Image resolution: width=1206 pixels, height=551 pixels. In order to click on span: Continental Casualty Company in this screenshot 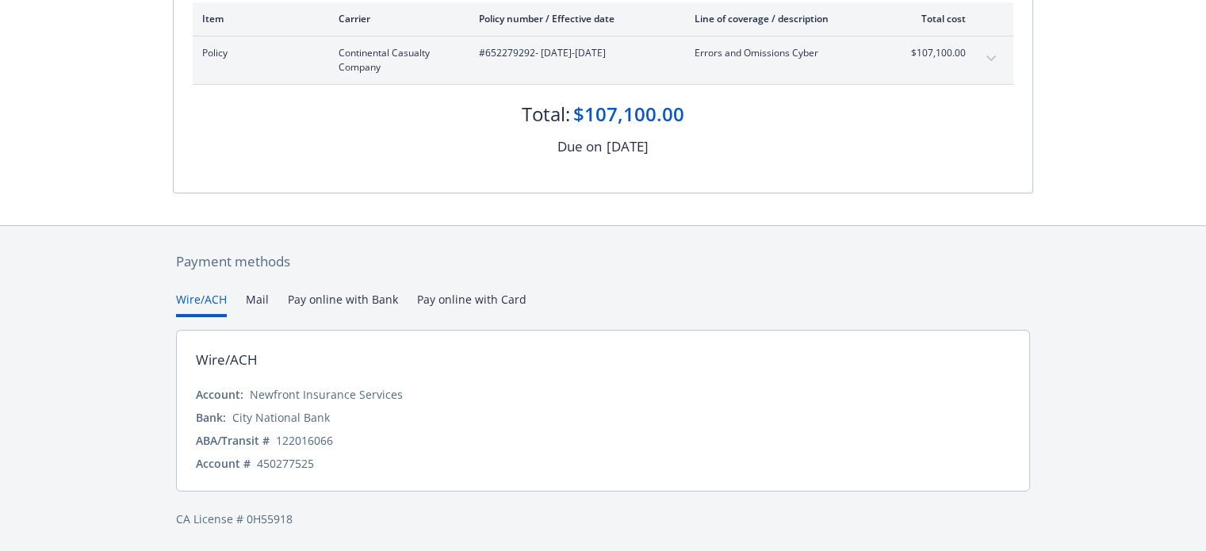, I will do `click(396, 60)`.